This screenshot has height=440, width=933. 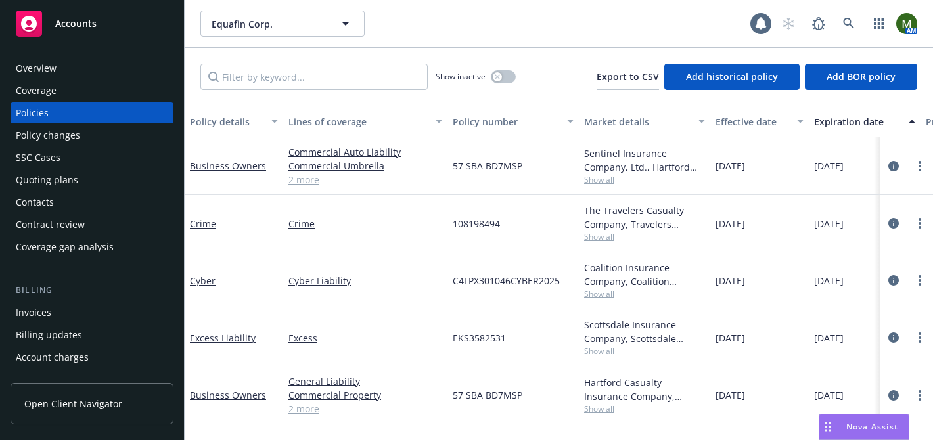 I want to click on span: Nova Assist, so click(x=872, y=427).